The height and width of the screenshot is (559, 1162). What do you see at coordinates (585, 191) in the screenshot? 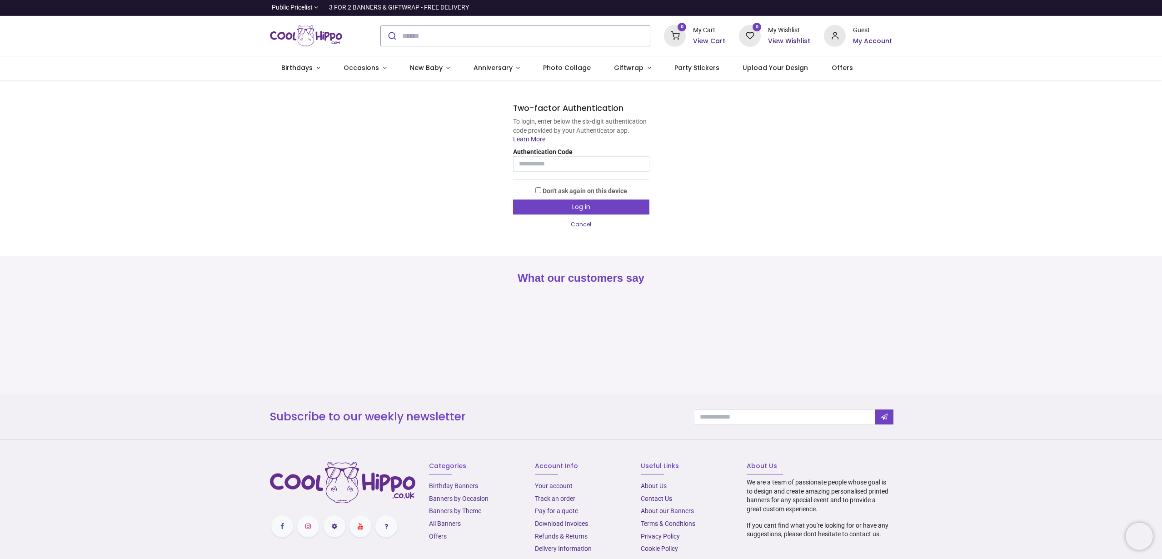
I see `label: Don't ask again on this device` at bounding box center [585, 191].